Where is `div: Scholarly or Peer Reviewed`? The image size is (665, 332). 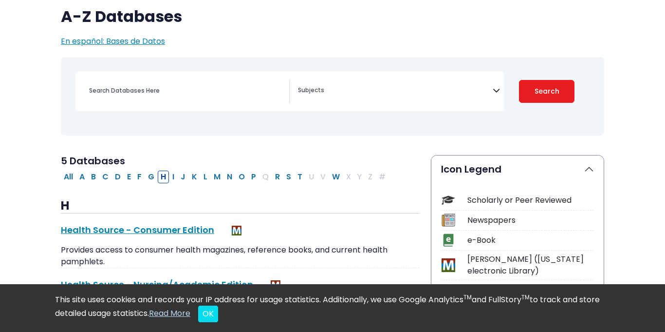 div: Scholarly or Peer Reviewed is located at coordinates (531, 200).